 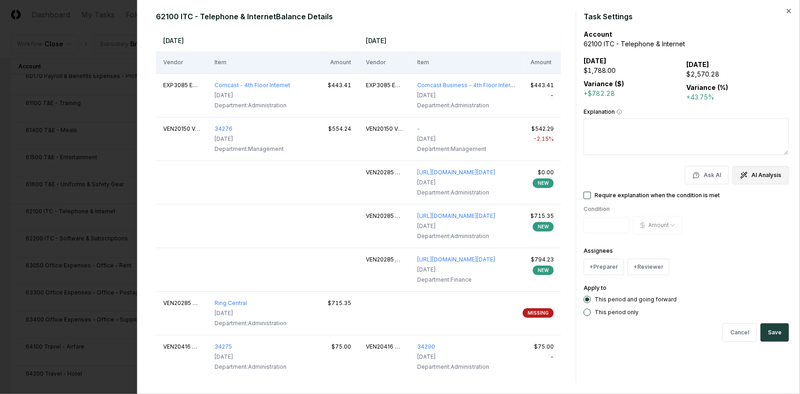 What do you see at coordinates (604, 267) in the screenshot?
I see `button: +Preparer` at bounding box center [604, 267].